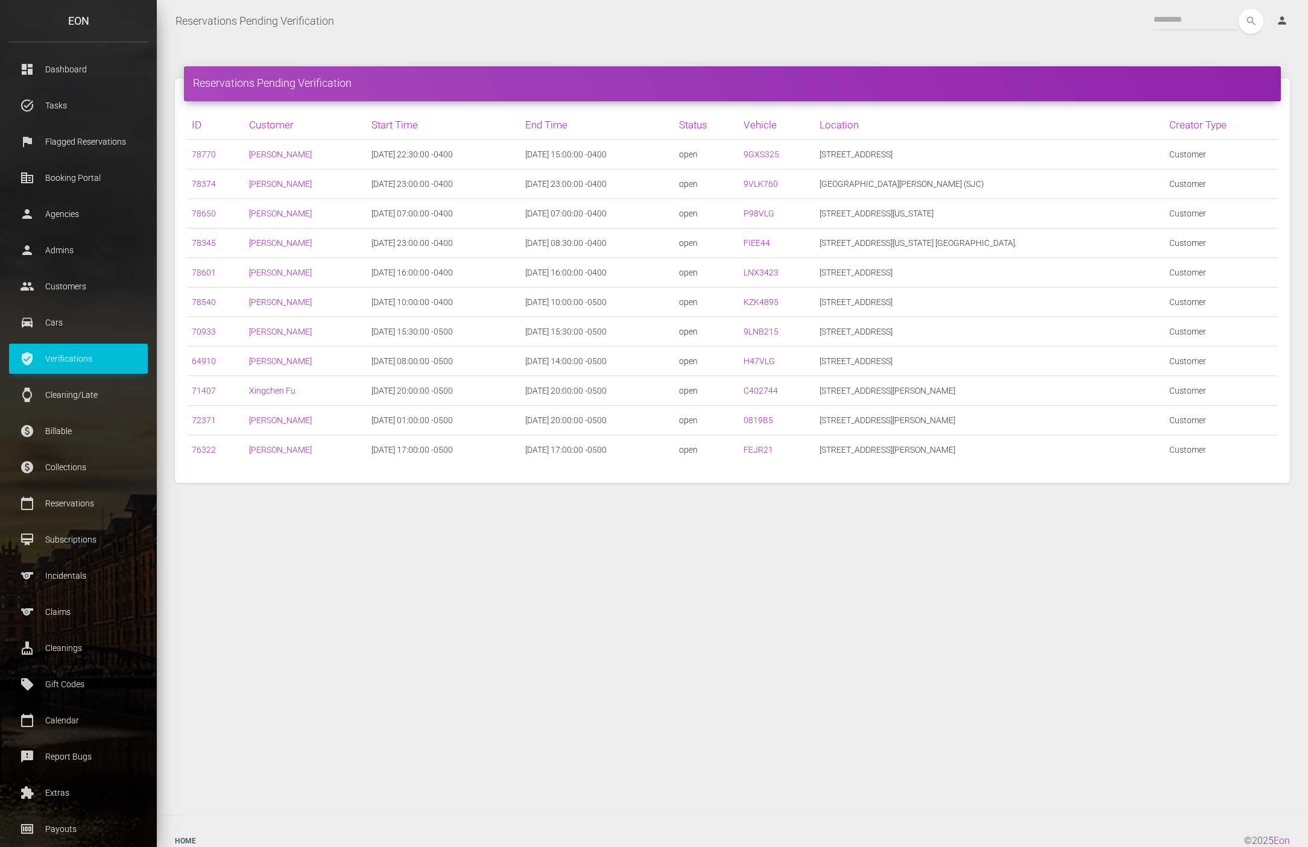 Image resolution: width=1308 pixels, height=847 pixels. I want to click on a: sports Incidentals, so click(78, 576).